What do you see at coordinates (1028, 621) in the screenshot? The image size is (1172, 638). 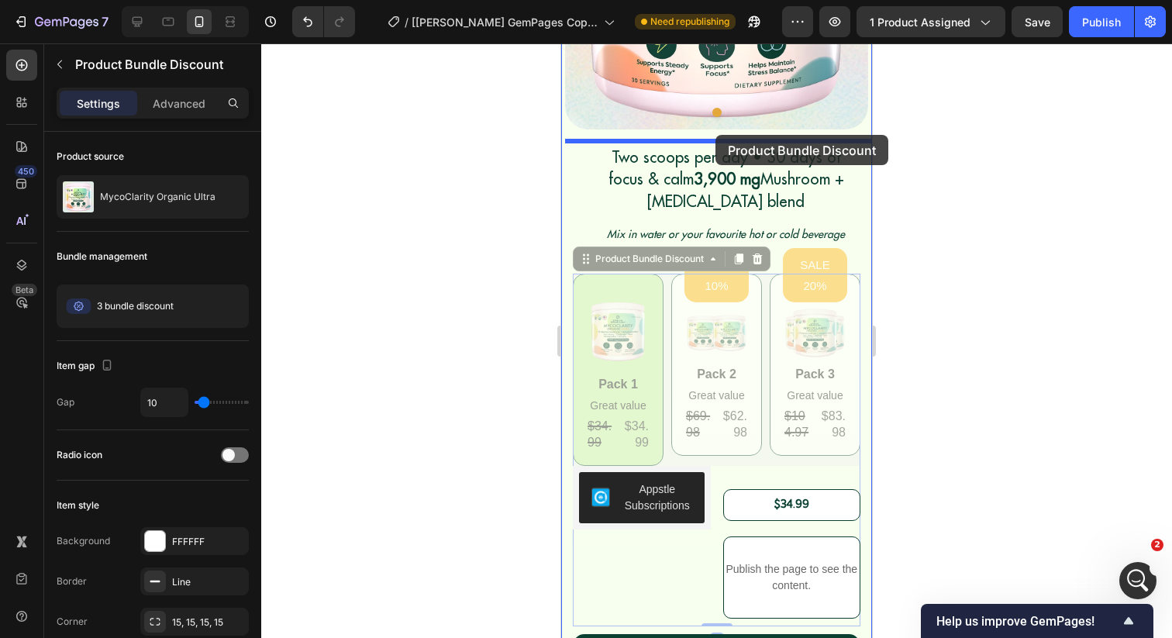 I see `span: Help us improve GemPages!` at bounding box center [1028, 621].